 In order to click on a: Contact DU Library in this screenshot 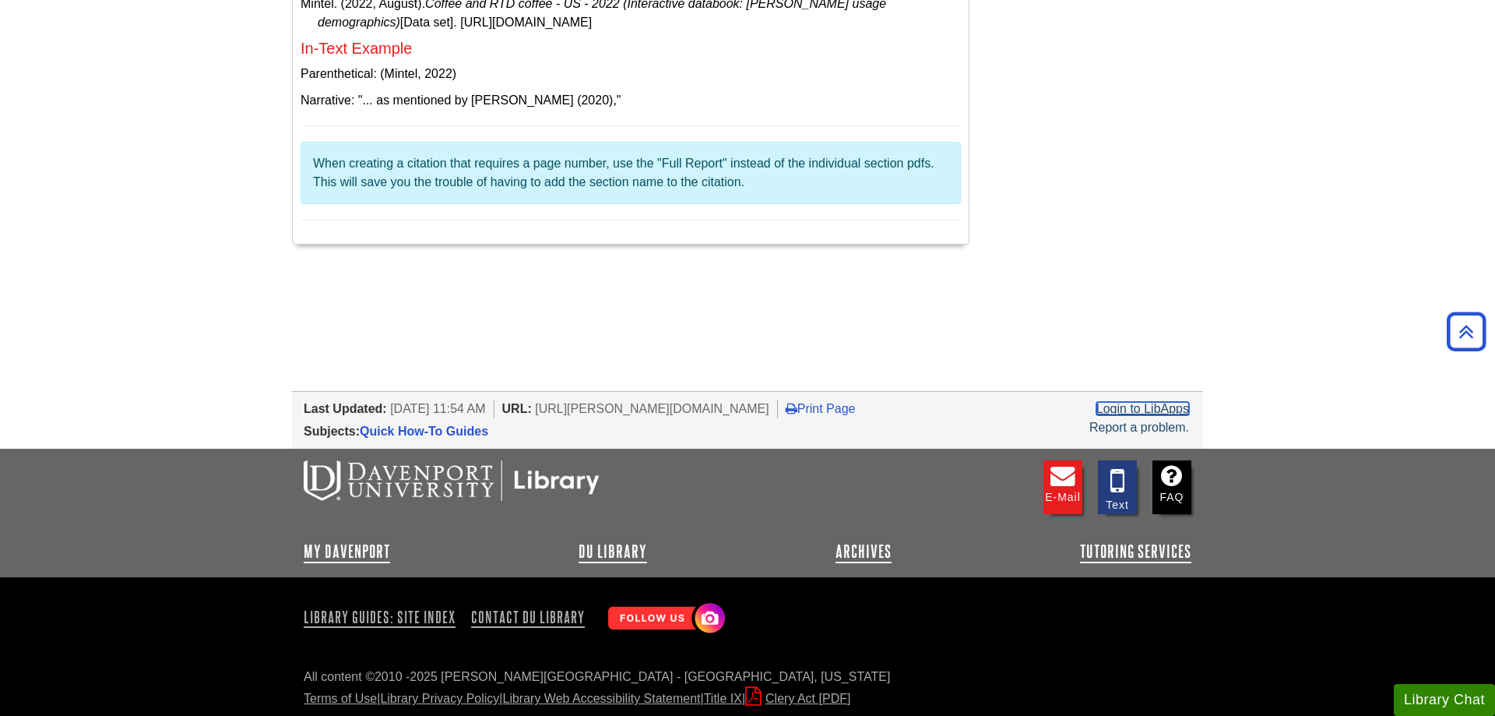, I will do `click(528, 617)`.